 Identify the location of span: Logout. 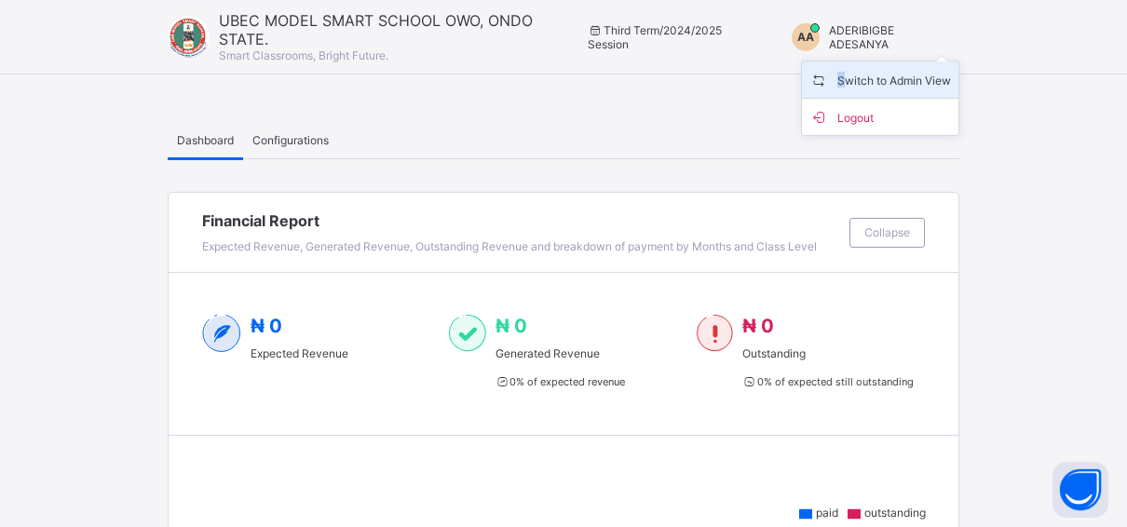
(880, 116).